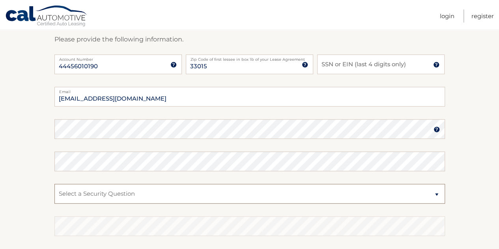 Image resolution: width=499 pixels, height=249 pixels. What do you see at coordinates (250, 39) in the screenshot?
I see `p: Please provide the following information.` at bounding box center [250, 39].